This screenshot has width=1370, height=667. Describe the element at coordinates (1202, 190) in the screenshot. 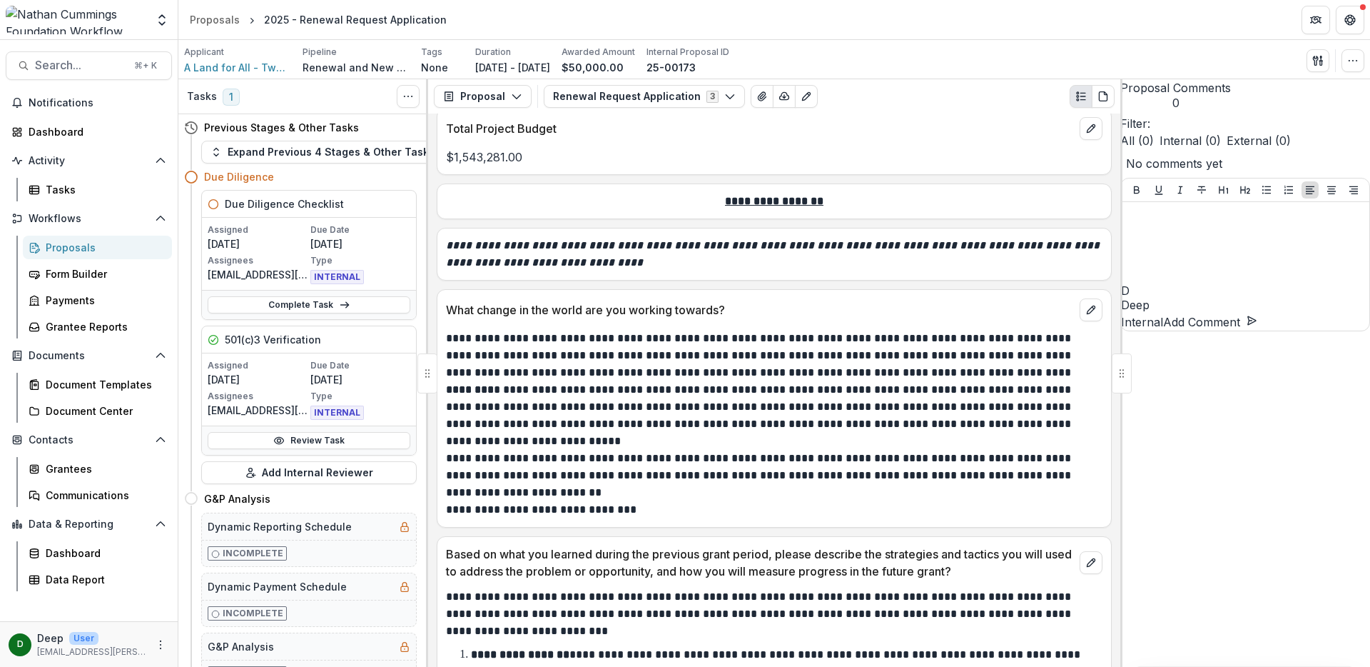

I see `button: Strike` at that location.